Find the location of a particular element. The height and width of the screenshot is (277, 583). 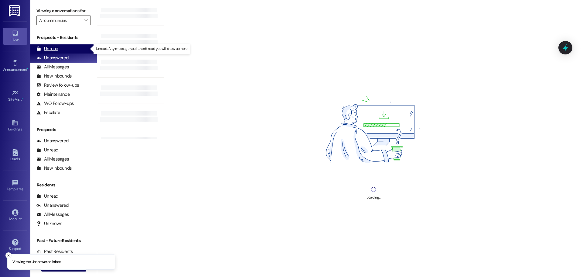

a: Leads is located at coordinates (15, 155).